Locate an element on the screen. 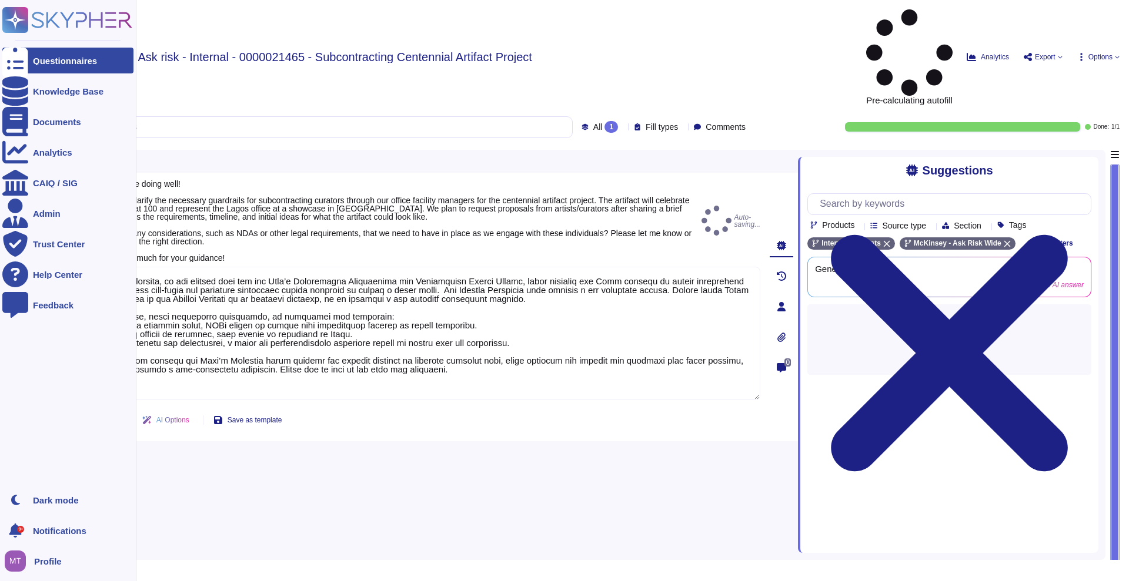 The width and height of the screenshot is (1129, 581). div: Help Center is located at coordinates (58, 275).